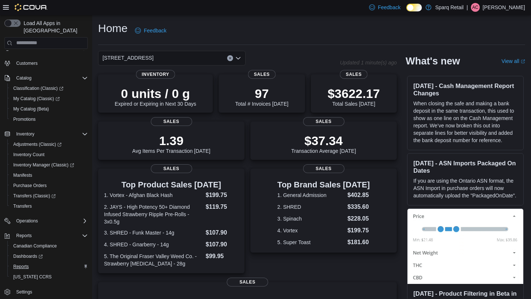  Describe the element at coordinates (153, 215) in the screenshot. I see `dt: 2. JAYS - High Potency 50+ Diamond Infused Strawberry Ripple Pre-Rolls - 3x0.5g` at that location.